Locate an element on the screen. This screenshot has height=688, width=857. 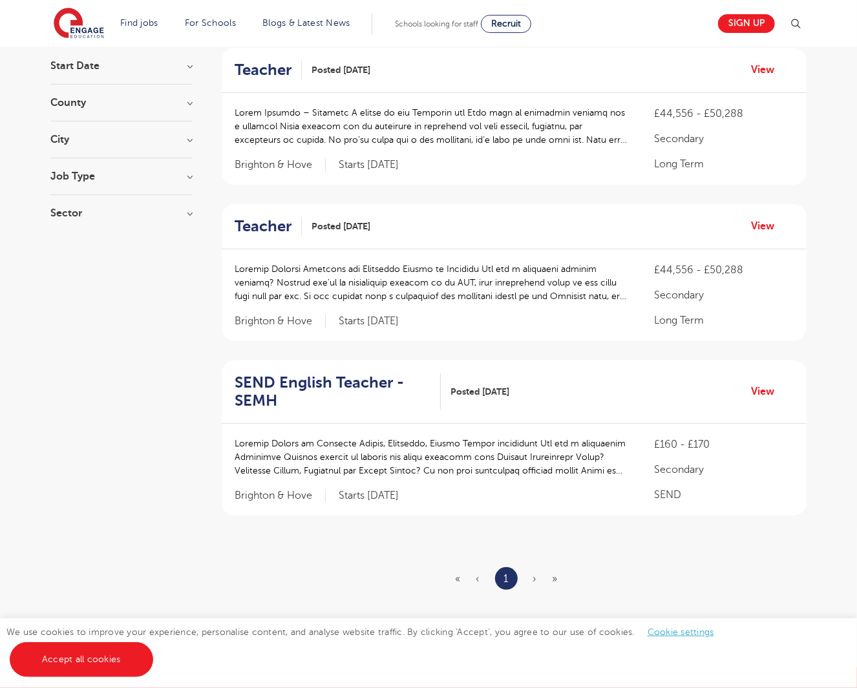
span: Recruit is located at coordinates (506, 23).